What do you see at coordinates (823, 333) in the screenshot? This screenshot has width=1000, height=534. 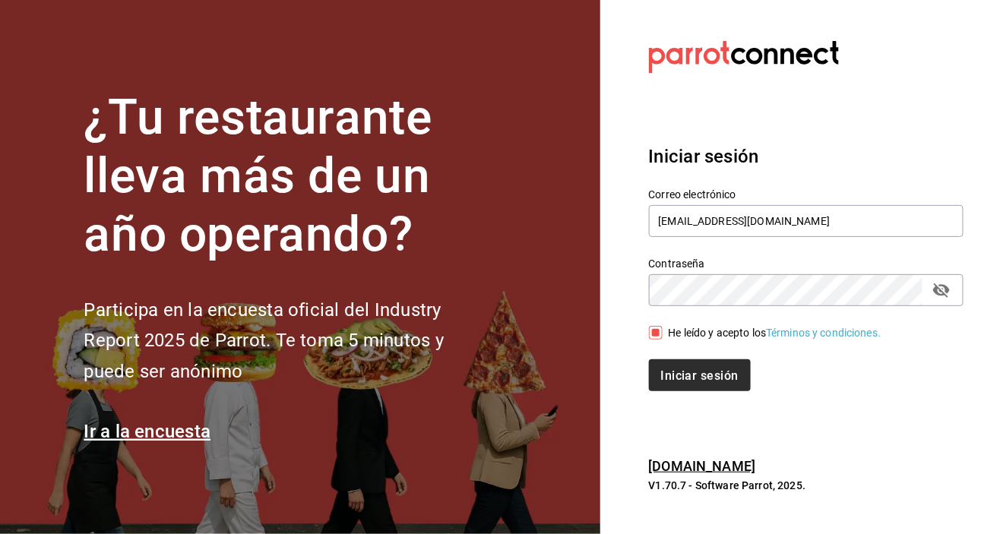 I see `a: Términos y condiciones.` at bounding box center [823, 333].